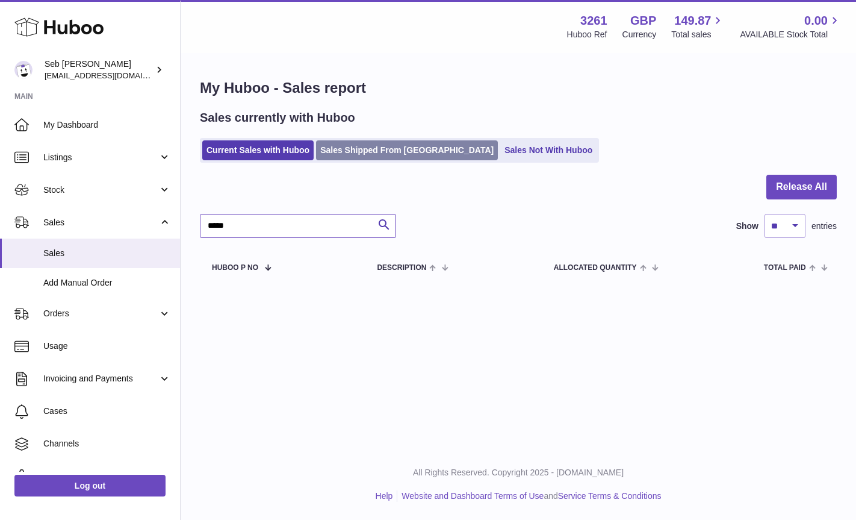 This screenshot has width=856, height=520. What do you see at coordinates (473, 495) in the screenshot?
I see `a: Website and Dashboard Terms of Use` at bounding box center [473, 495].